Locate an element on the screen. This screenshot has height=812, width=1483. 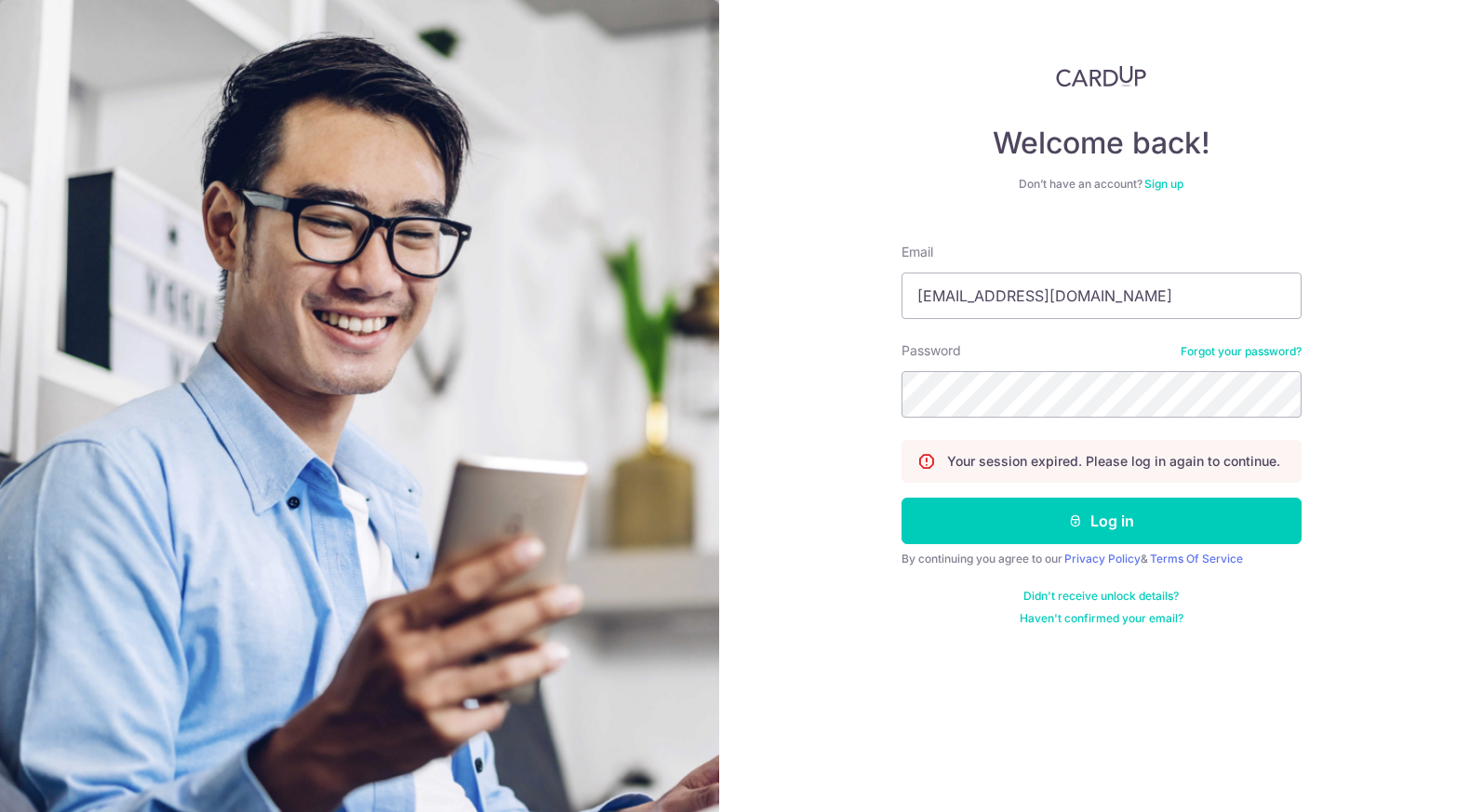
a: Forgot your password? is located at coordinates (1241, 352).